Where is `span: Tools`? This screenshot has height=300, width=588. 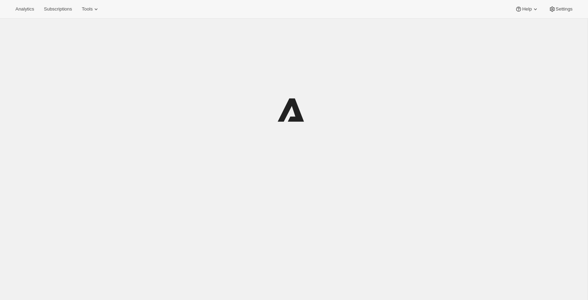
span: Tools is located at coordinates (87, 9).